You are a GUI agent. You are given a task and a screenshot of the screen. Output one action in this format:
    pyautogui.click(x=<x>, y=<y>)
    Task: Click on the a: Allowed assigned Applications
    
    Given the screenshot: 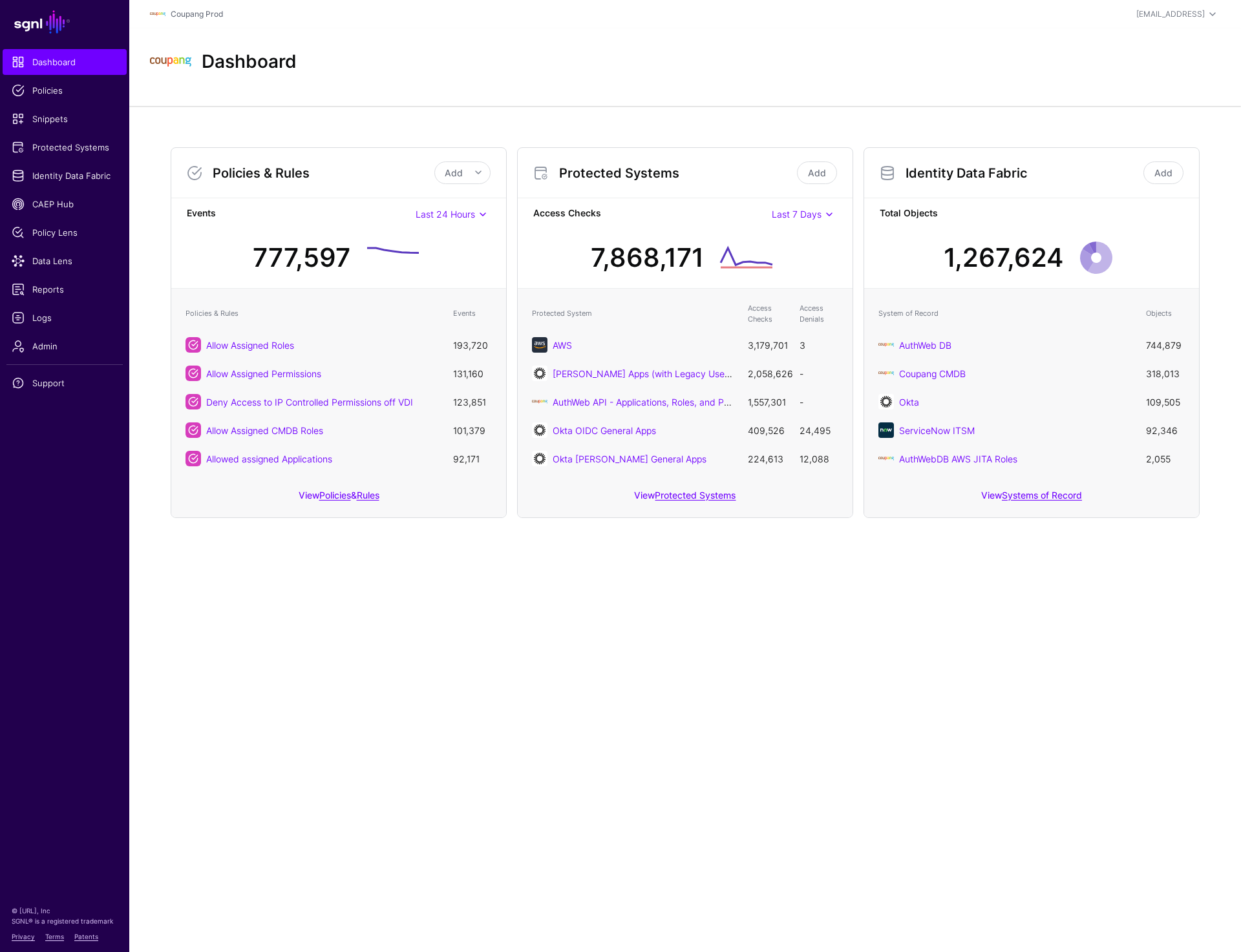 What is the action you would take?
    pyautogui.click(x=269, y=459)
    